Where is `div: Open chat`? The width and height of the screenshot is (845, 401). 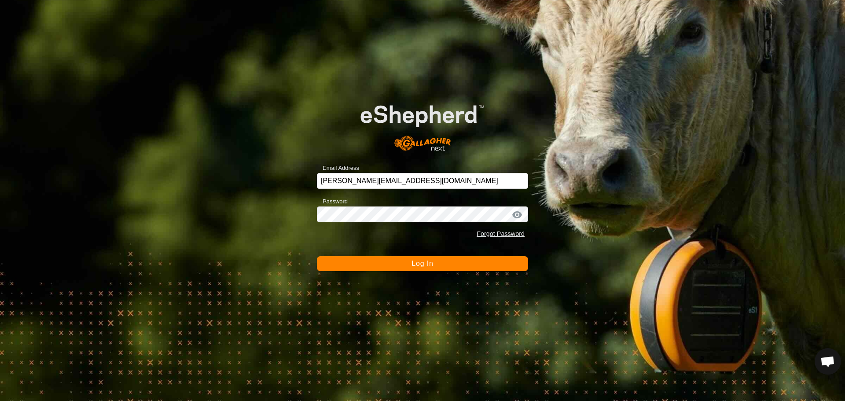 div: Open chat is located at coordinates (828, 362).